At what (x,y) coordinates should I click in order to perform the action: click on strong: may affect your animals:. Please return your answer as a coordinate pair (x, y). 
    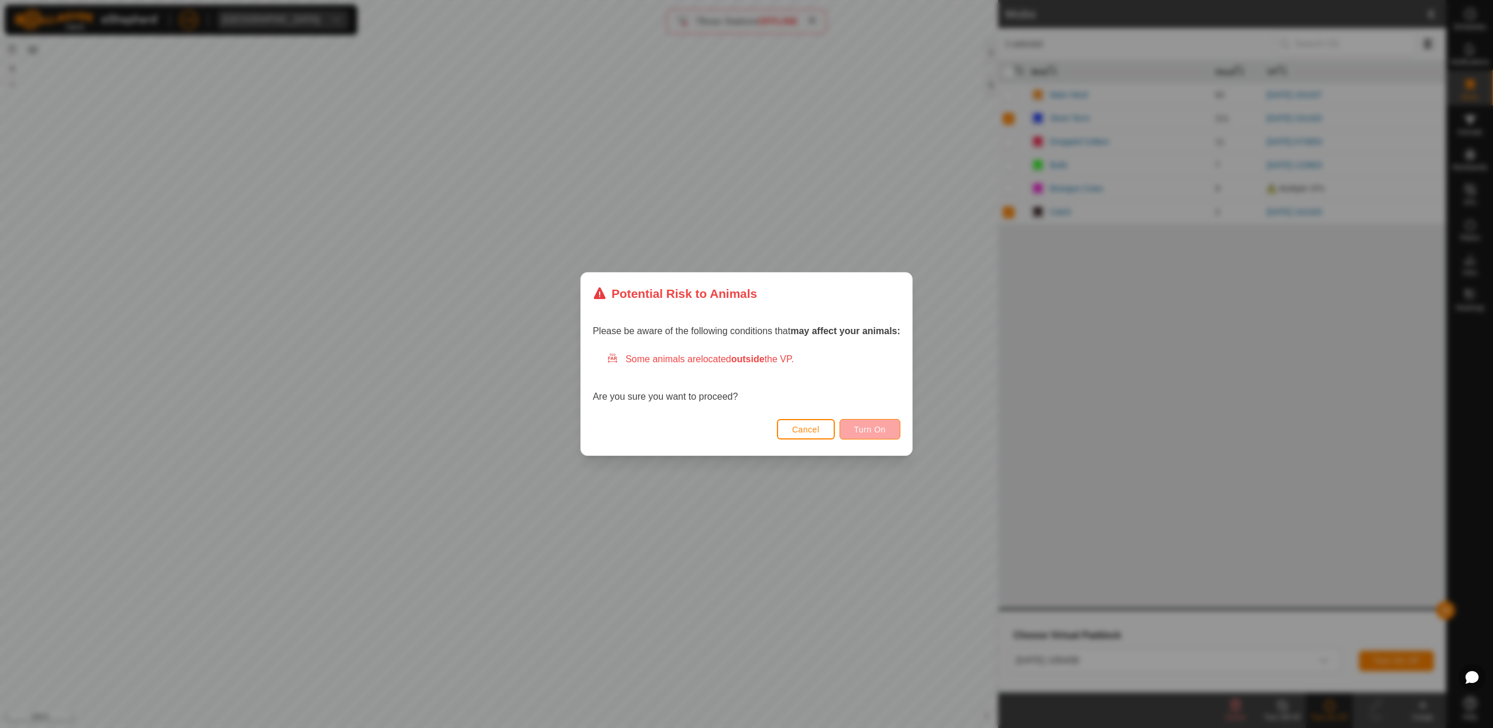
    Looking at the image, I should click on (846, 331).